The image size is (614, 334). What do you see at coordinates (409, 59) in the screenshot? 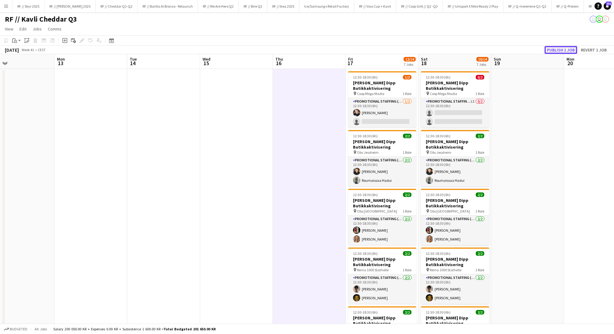
I see `span: 12/14` at bounding box center [409, 59].